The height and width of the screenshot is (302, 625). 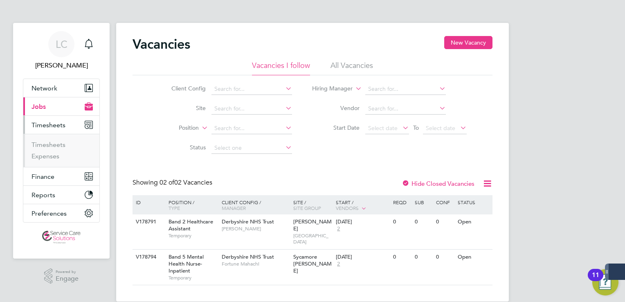 I want to click on span: Type, so click(x=174, y=208).